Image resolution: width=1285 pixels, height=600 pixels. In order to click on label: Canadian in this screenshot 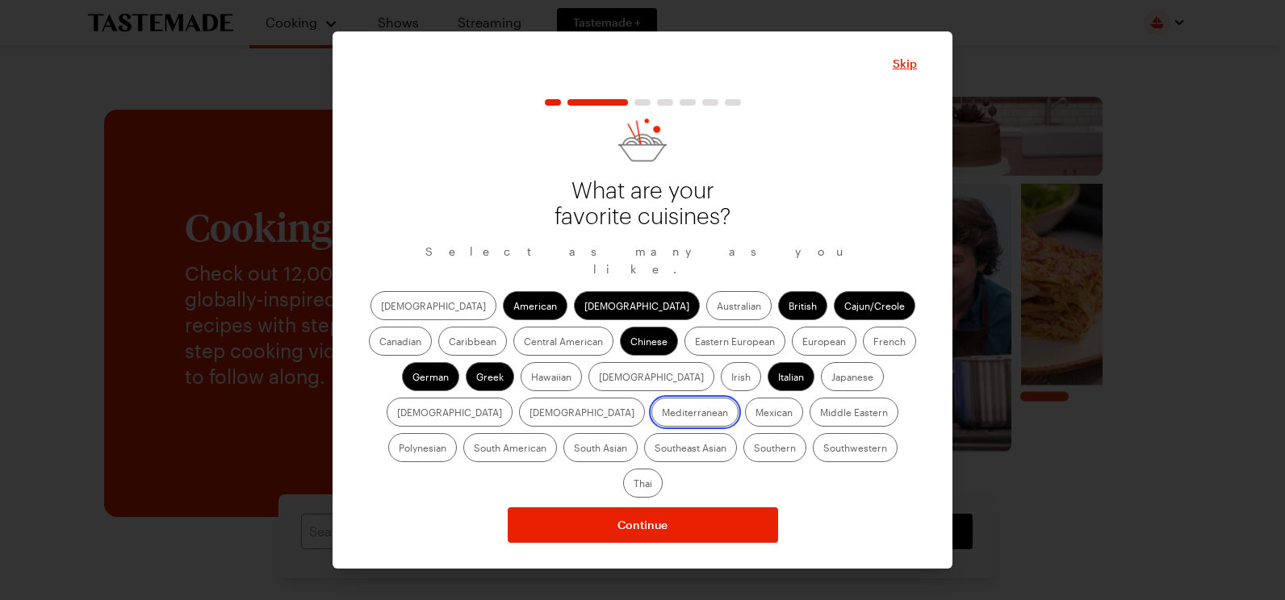, I will do `click(400, 341)`.